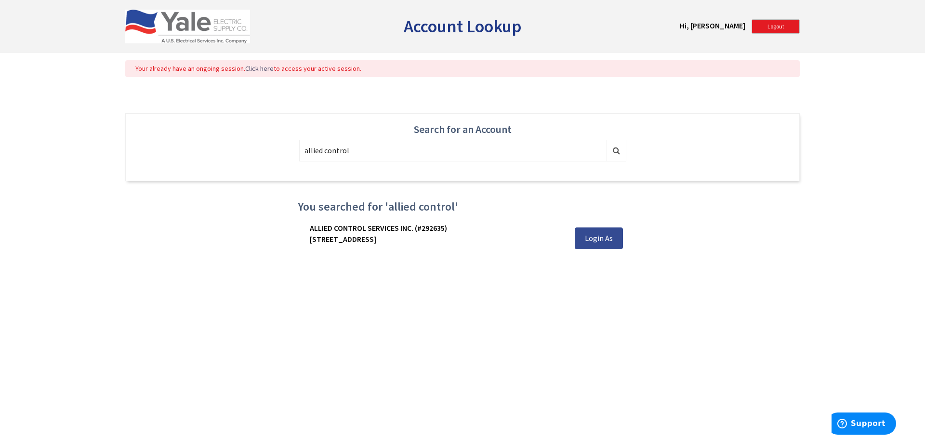 Image resolution: width=925 pixels, height=439 pixels. What do you see at coordinates (187, 26) in the screenshot?
I see `img: US Electrical Services, Inc.` at bounding box center [187, 26].